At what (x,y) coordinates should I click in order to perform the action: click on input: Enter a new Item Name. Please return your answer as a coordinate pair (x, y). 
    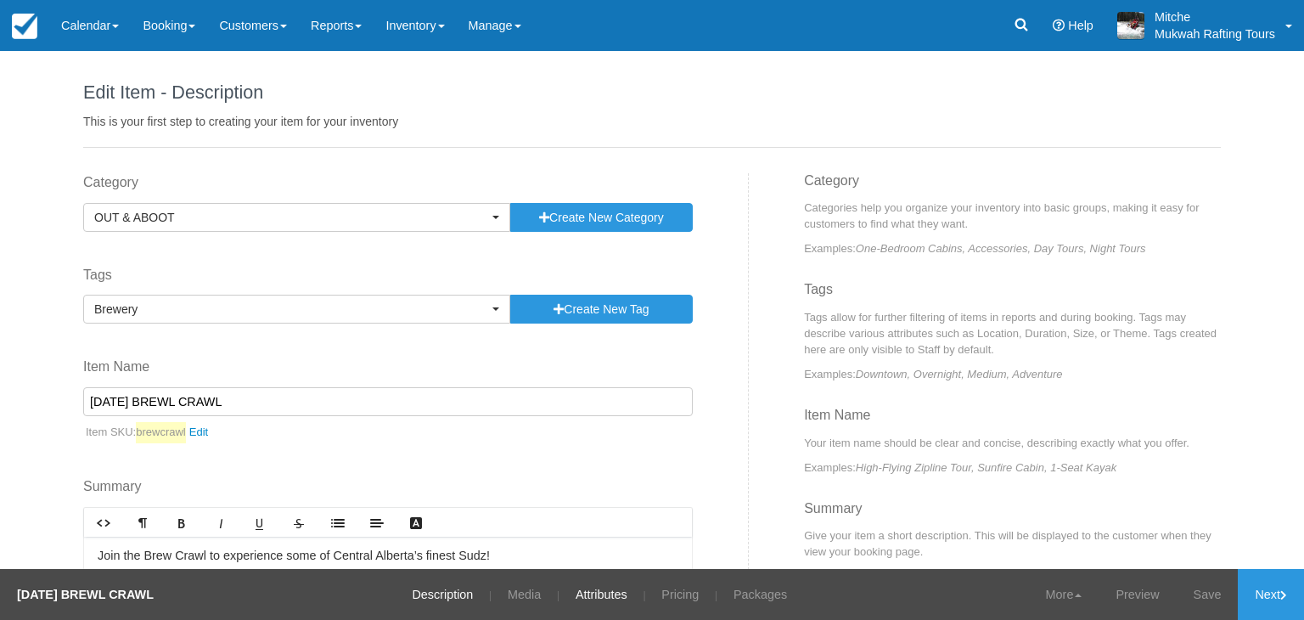
    Looking at the image, I should click on (388, 401).